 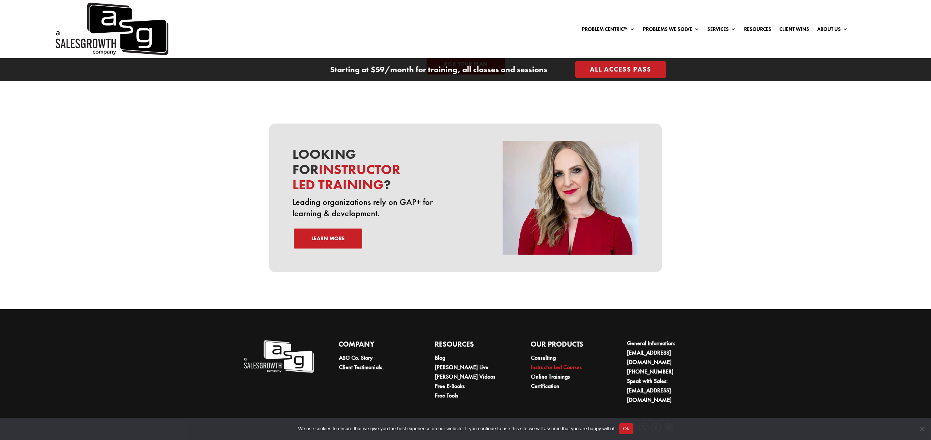 What do you see at coordinates (794, 31) in the screenshot?
I see `a: Client Wins` at bounding box center [794, 31].